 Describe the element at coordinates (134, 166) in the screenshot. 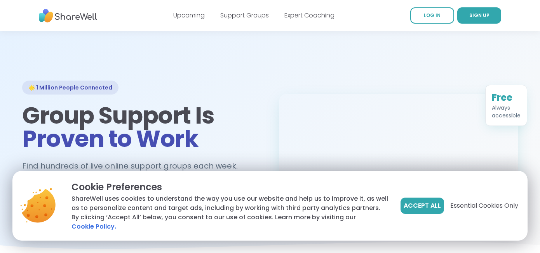

I see `h2: Find hundreds of live online support groups each week.` at that location.